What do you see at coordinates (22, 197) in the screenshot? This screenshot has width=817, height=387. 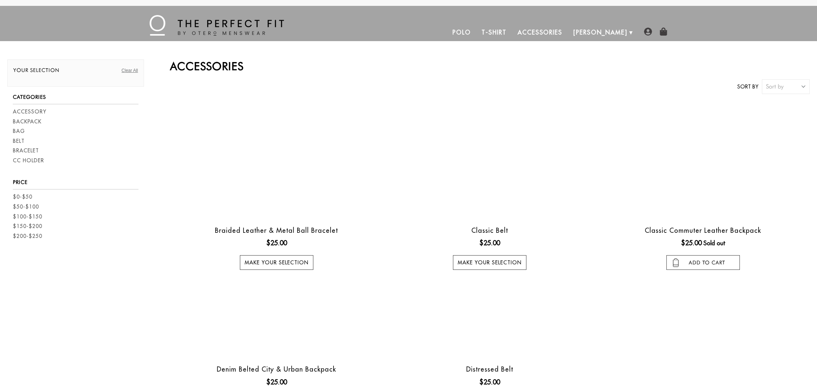 I see `a: $0-$50` at bounding box center [22, 197].